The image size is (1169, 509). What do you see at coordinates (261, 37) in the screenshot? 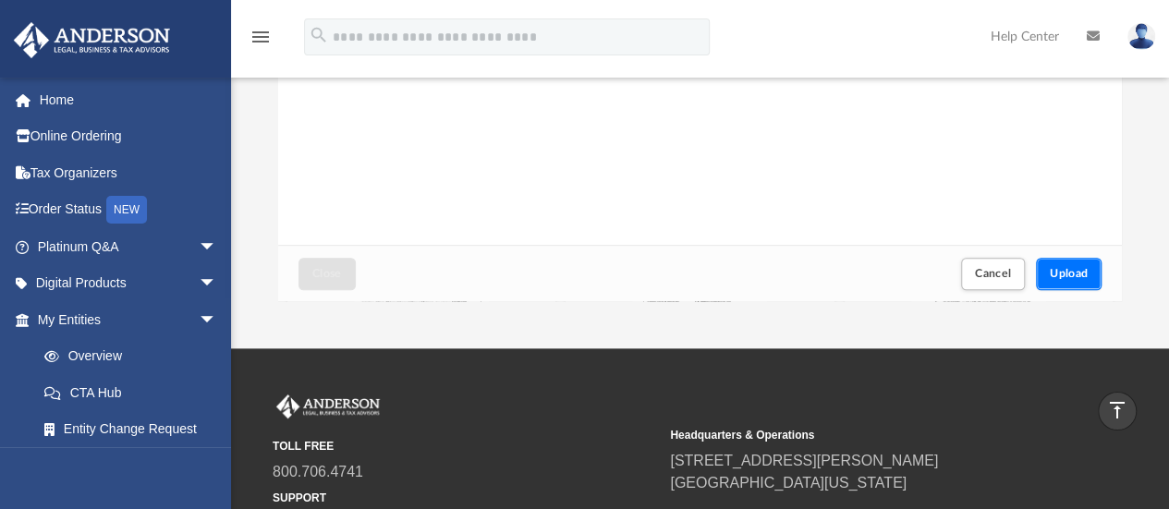
I see `i: menu` at bounding box center [261, 37].